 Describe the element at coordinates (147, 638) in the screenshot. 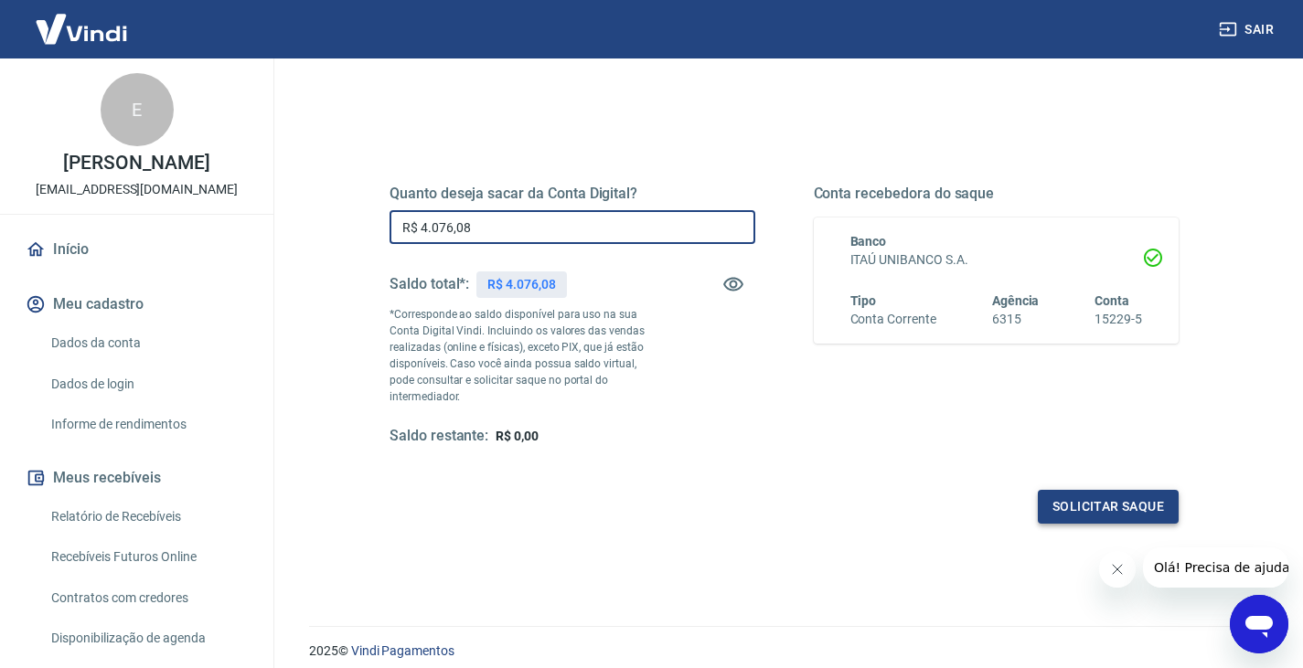

I see `a: Disponibilização de agenda` at that location.